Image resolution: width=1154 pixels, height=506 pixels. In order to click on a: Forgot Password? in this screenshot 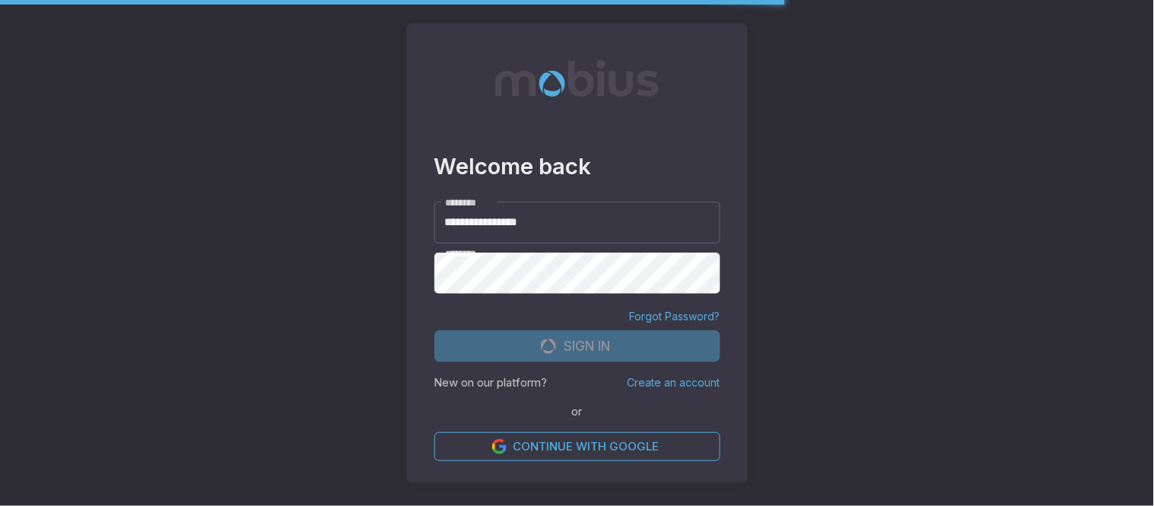, I will do `click(675, 316)`.